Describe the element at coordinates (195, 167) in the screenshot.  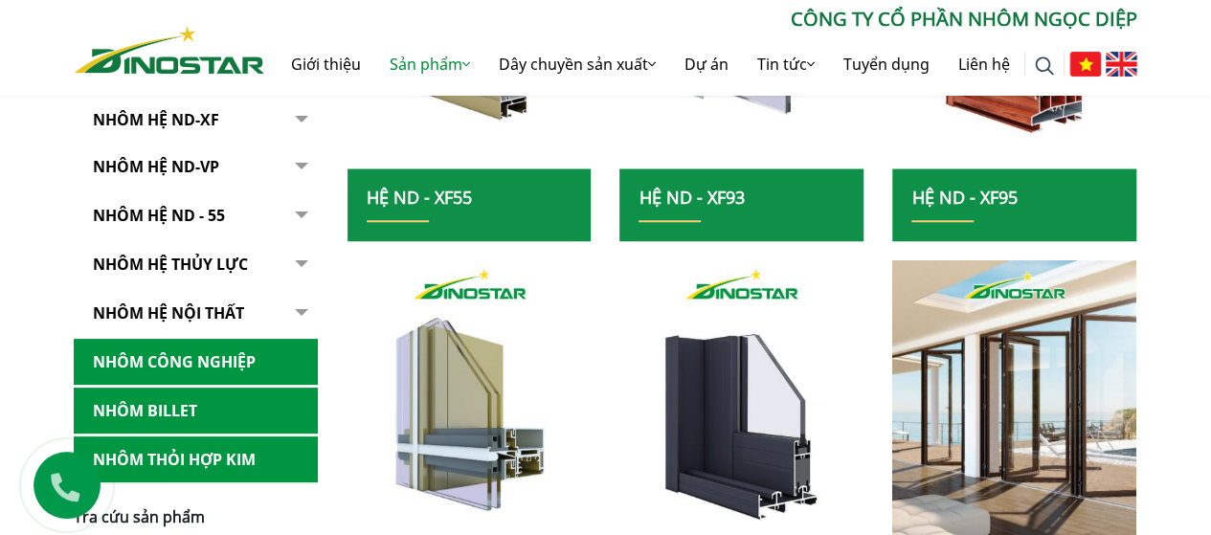
I see `a: Nhôm Hệ ND-VP` at that location.